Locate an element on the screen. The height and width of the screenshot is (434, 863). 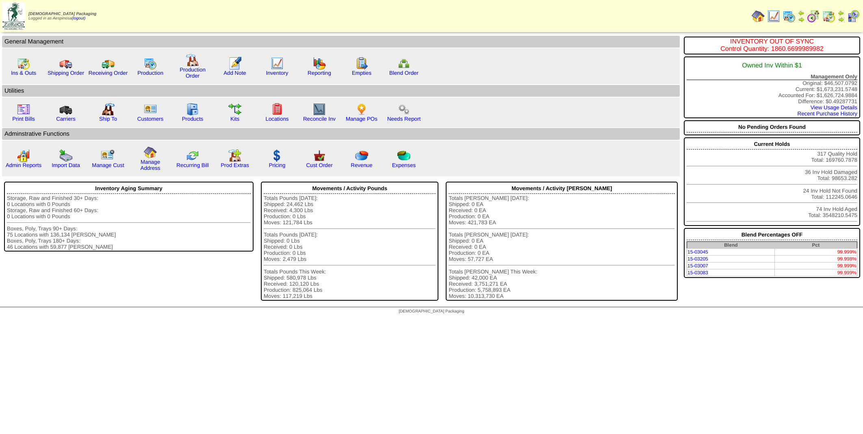
a: 15-03007 is located at coordinates (698, 266).